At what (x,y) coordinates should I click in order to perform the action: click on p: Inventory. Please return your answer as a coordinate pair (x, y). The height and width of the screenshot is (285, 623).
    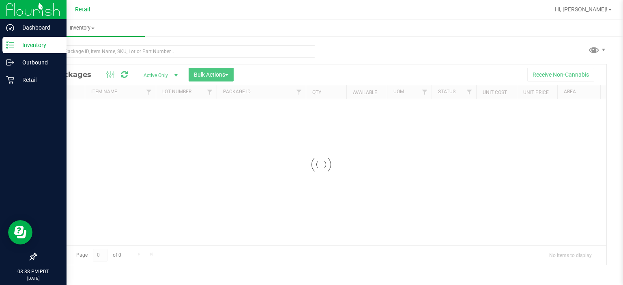
    Looking at the image, I should click on (39, 45).